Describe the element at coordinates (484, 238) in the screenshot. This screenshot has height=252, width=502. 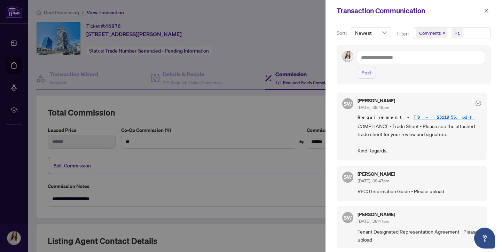
I see `button: Open asap` at that location.